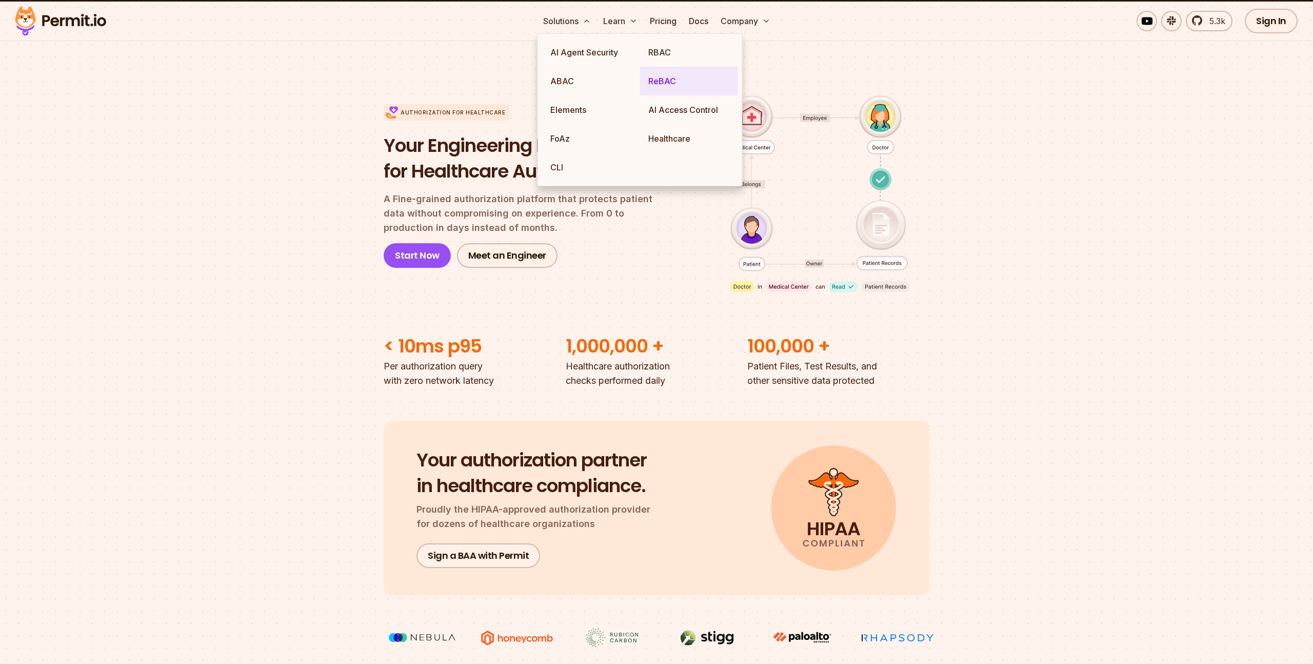 This screenshot has width=1313, height=664. I want to click on a: 5.3k, so click(1209, 21).